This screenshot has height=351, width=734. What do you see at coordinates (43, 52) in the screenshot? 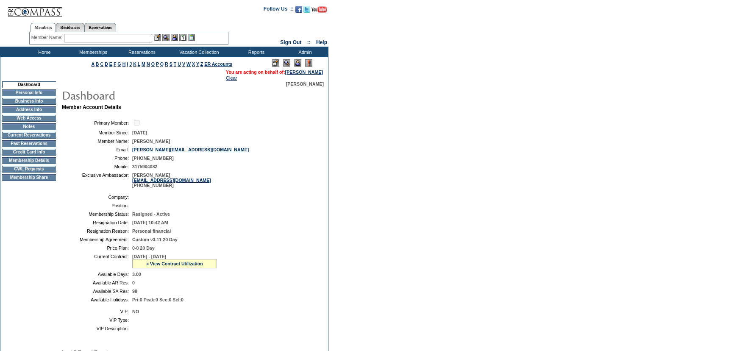
I see `td: Home` at bounding box center [43, 52].